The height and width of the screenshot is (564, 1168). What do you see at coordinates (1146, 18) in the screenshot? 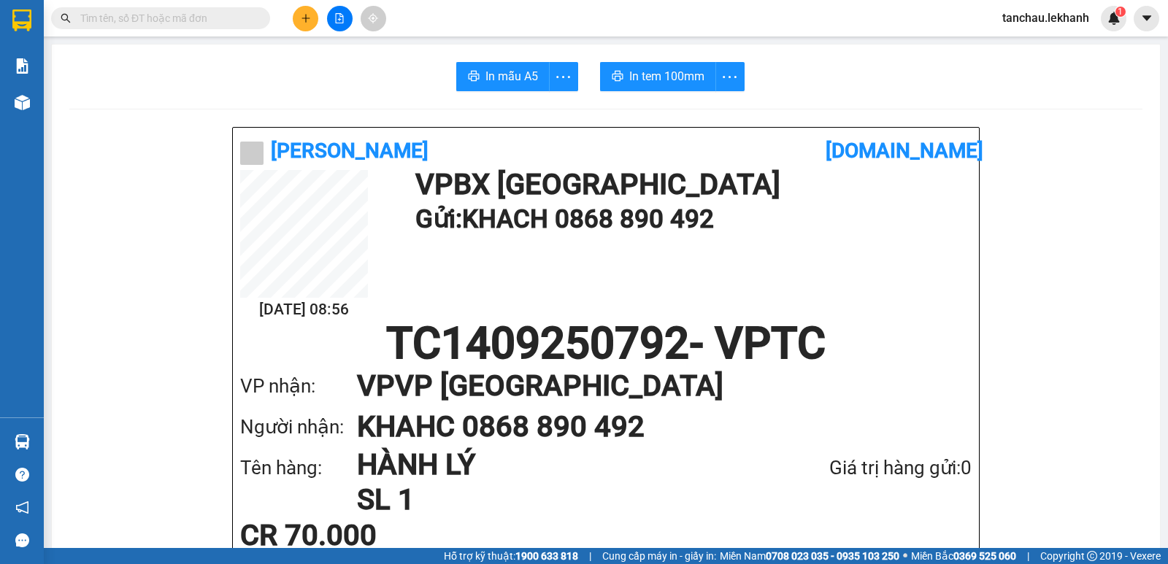
I see `button: caret-down` at bounding box center [1146, 18].